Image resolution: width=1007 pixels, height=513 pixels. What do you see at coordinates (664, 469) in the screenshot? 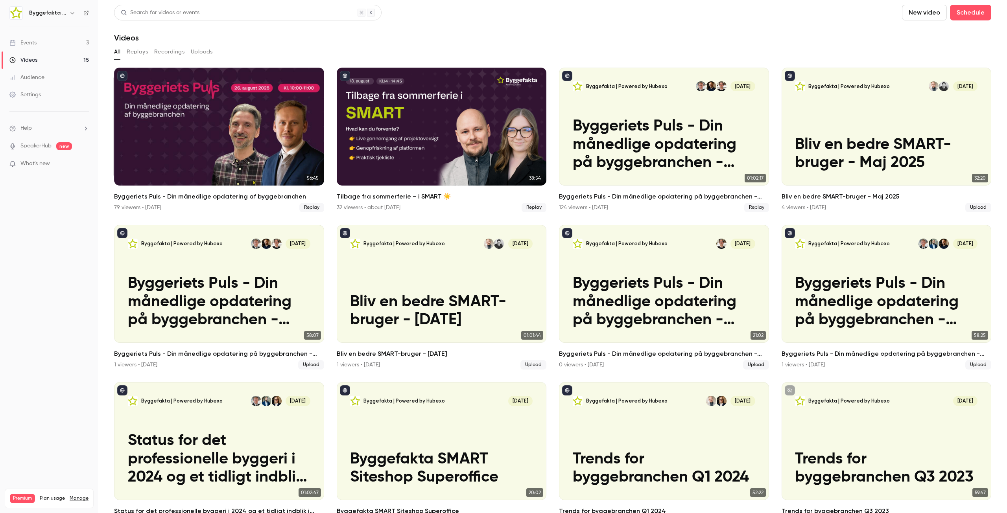
I see `p: Trends for byggebranchen Q1 2024` at bounding box center [664, 469].